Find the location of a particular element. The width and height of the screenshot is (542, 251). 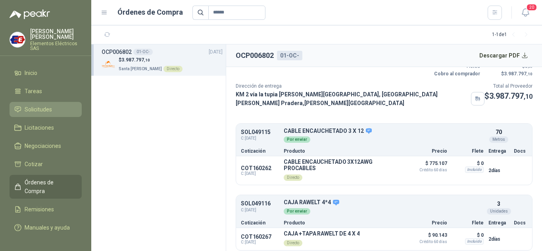

button: Descargar PDF is located at coordinates (504, 56).